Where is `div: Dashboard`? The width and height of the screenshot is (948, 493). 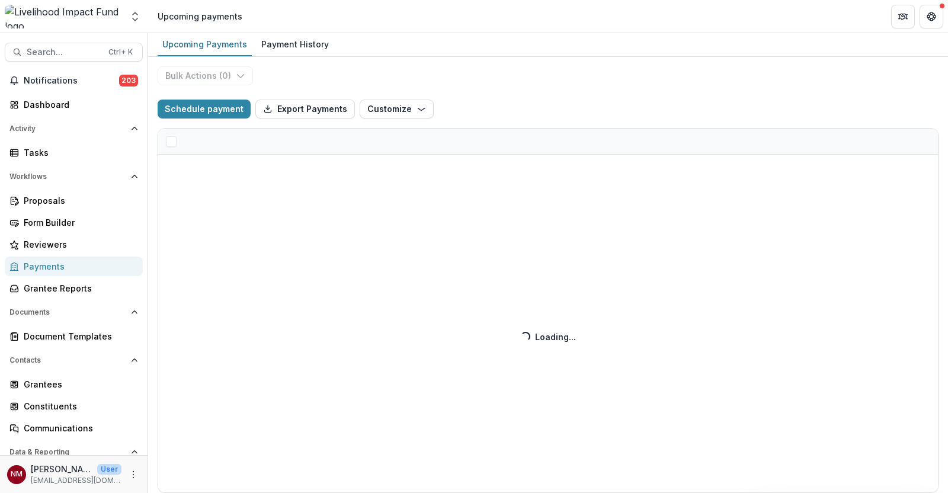
div: Dashboard is located at coordinates (78, 104).